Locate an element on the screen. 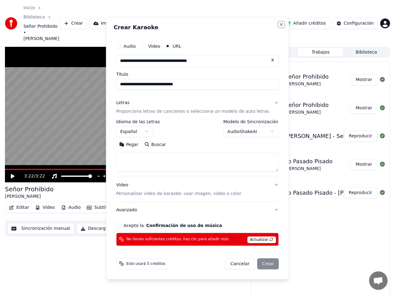 This screenshot has height=296, width=395. label: Audio is located at coordinates (129, 46).